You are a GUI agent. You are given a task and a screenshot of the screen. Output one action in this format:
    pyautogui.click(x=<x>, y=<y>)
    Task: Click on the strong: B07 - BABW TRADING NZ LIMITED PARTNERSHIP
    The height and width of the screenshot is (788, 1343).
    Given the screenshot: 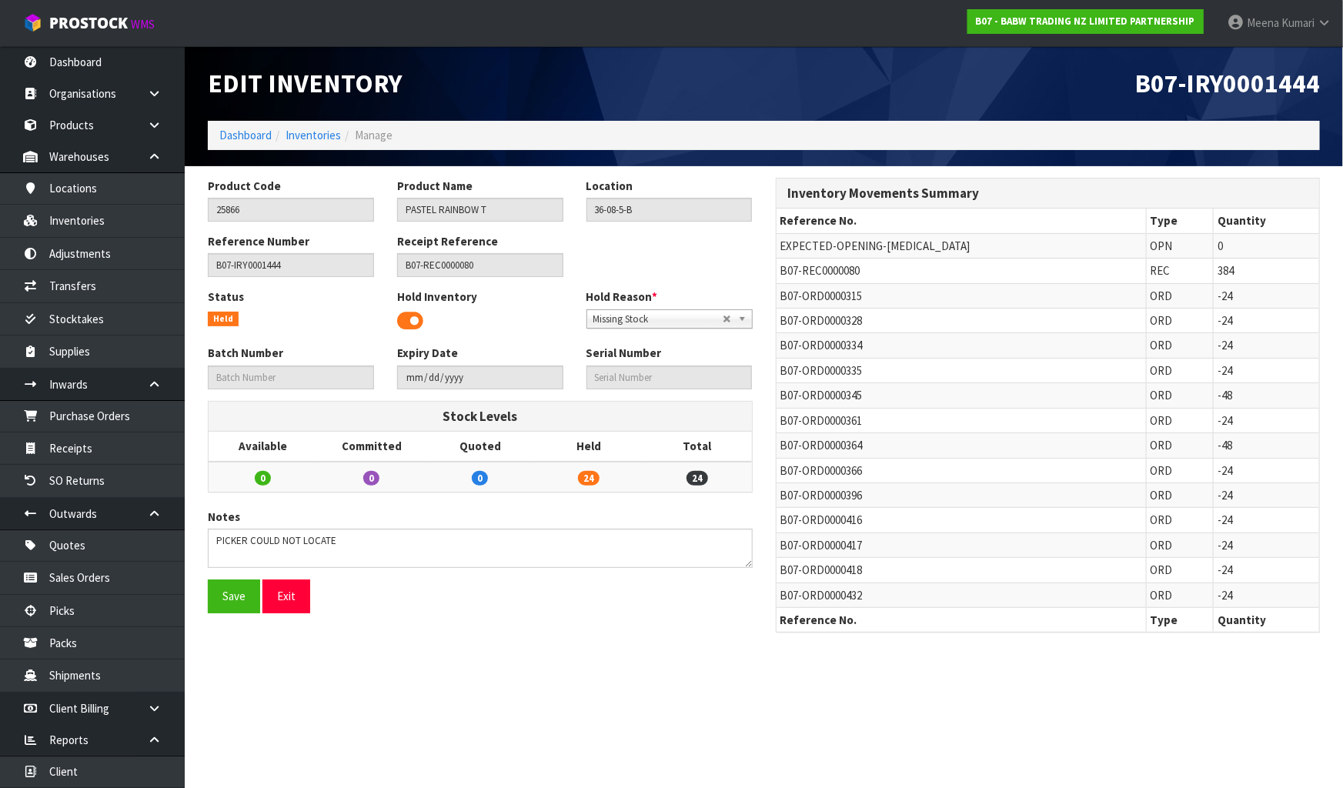 What is the action you would take?
    pyautogui.click(x=1085, y=21)
    